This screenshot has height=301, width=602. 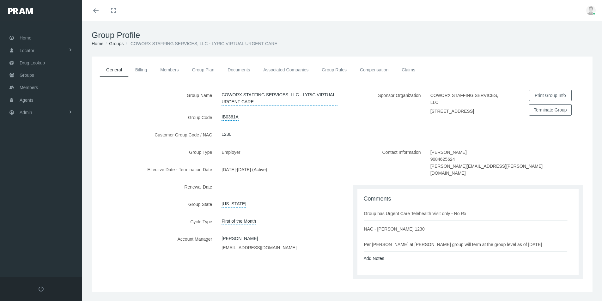 What do you see at coordinates (154, 135) in the screenshot?
I see `label: Customer Group Code / NAC` at bounding box center [154, 135].